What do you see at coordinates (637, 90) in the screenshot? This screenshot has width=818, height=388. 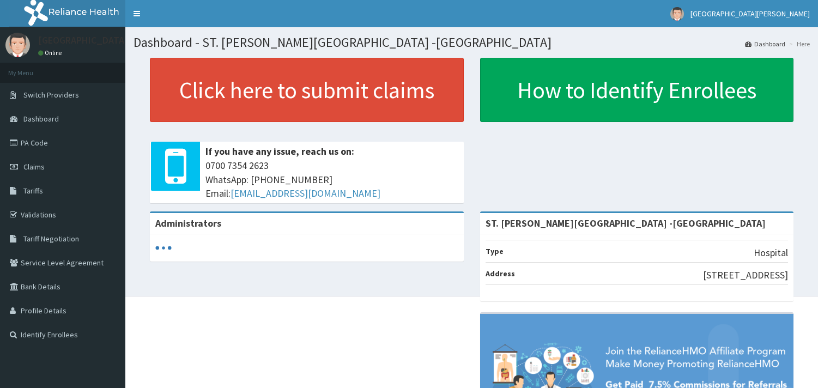 I see `a: How to Identify Enrollees` at bounding box center [637, 90].